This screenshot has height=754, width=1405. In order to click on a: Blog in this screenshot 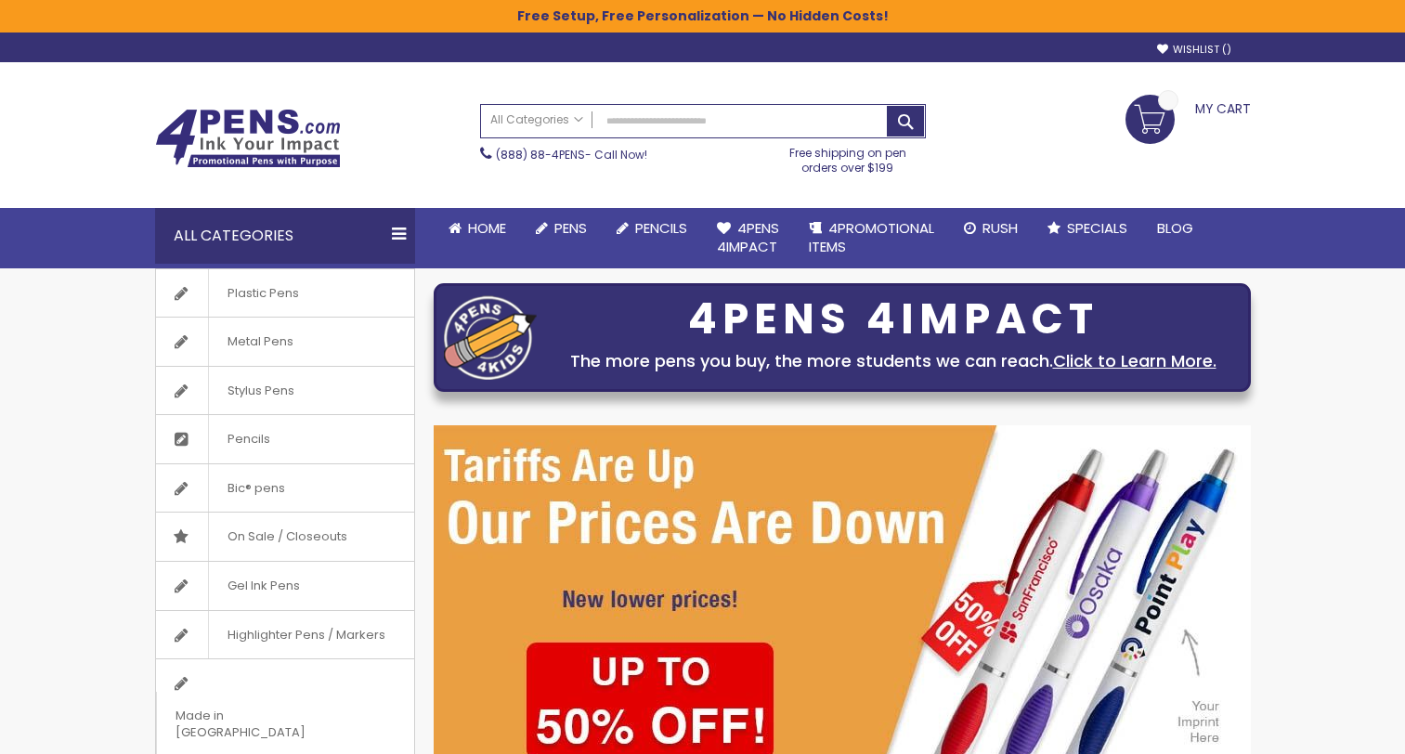, I will do `click(1175, 228)`.